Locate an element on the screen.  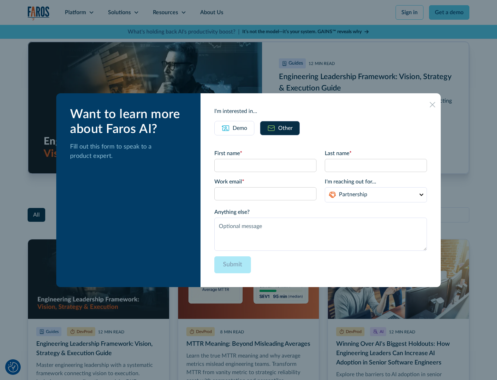
p: Fill out this form to speak to a product expert. is located at coordinates (130, 152).